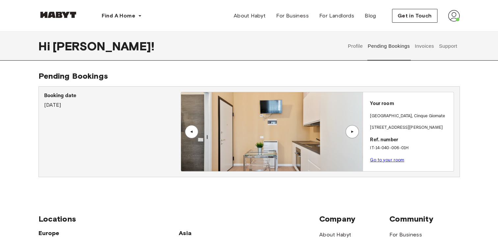 The width and height of the screenshot is (498, 243). What do you see at coordinates (112, 96) in the screenshot?
I see `p: Booking date` at bounding box center [112, 96].